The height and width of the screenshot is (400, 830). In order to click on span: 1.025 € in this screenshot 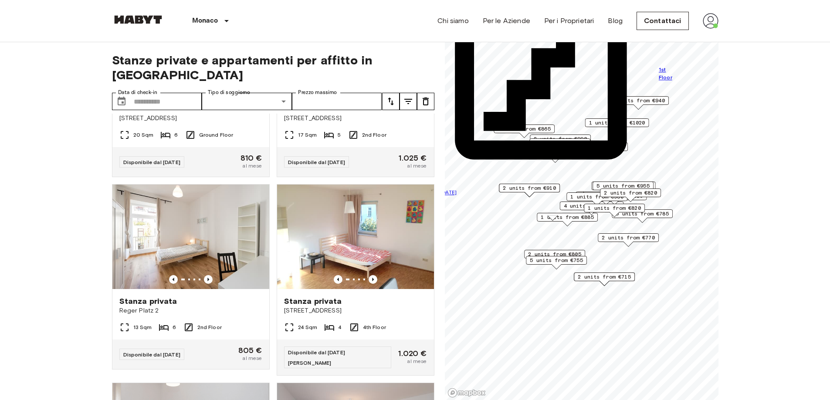, I will do `click(412, 158)`.